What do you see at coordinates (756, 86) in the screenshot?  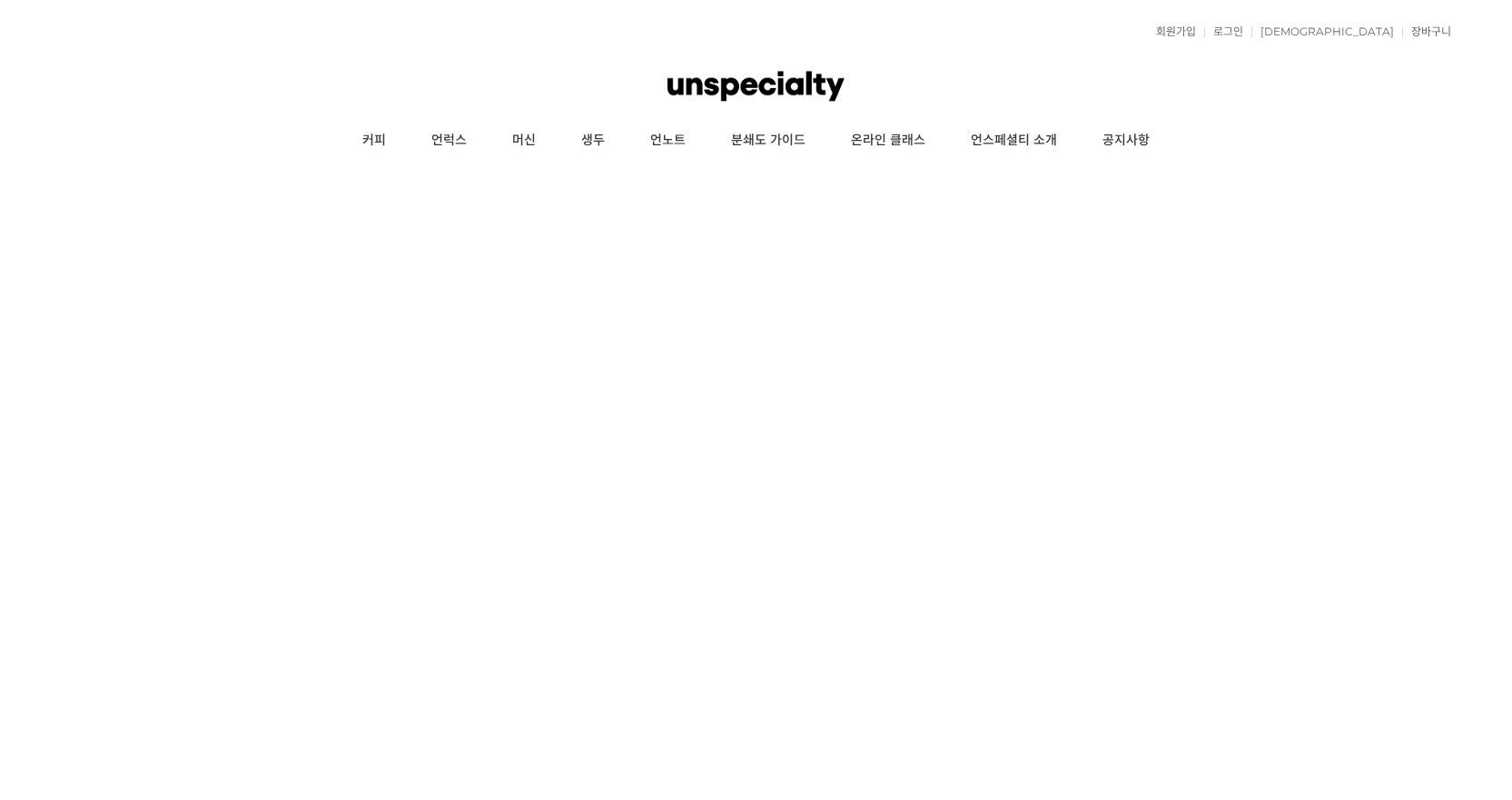 I see `img: 언스페셜티 몰` at bounding box center [756, 86].